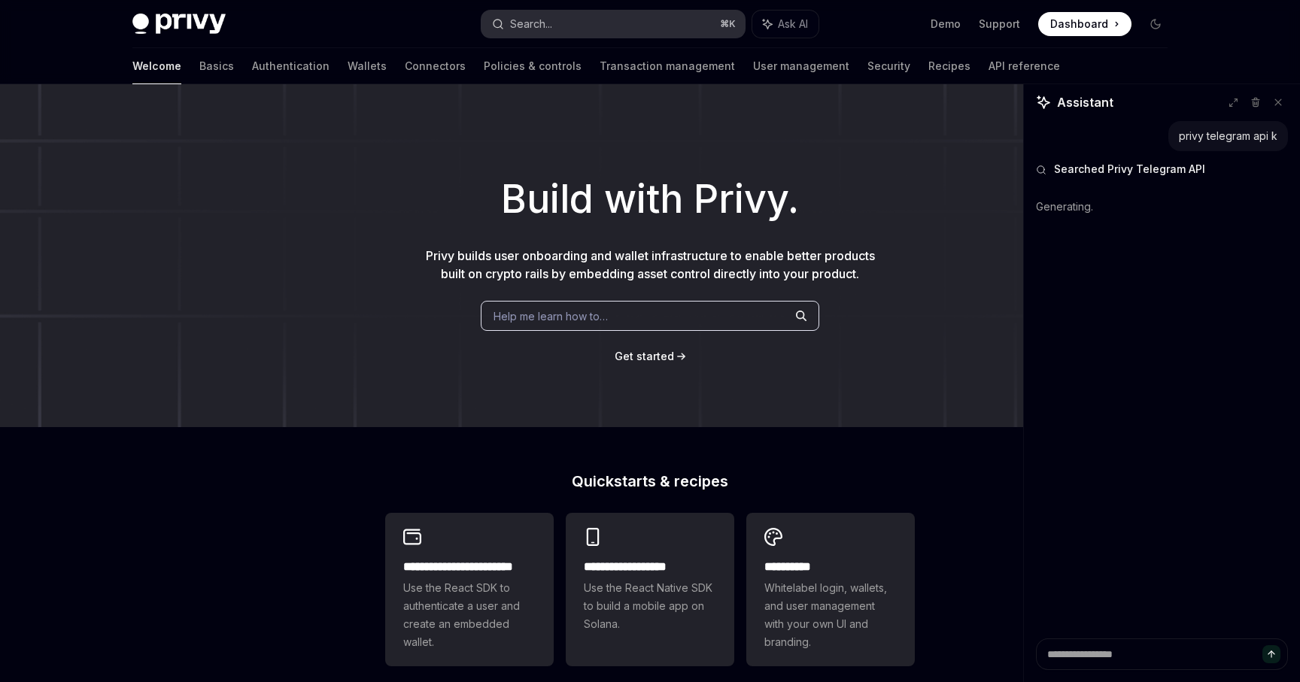 The width and height of the screenshot is (1300, 682). Describe the element at coordinates (1161, 207) in the screenshot. I see `div: Generating.` at that location.